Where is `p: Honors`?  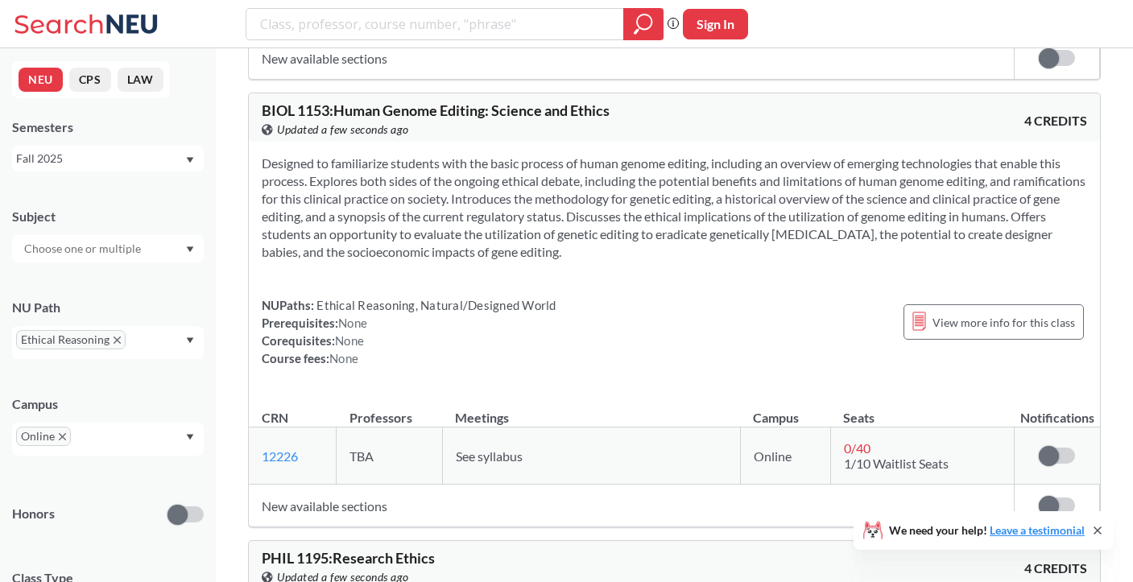
p: Honors is located at coordinates (33, 514).